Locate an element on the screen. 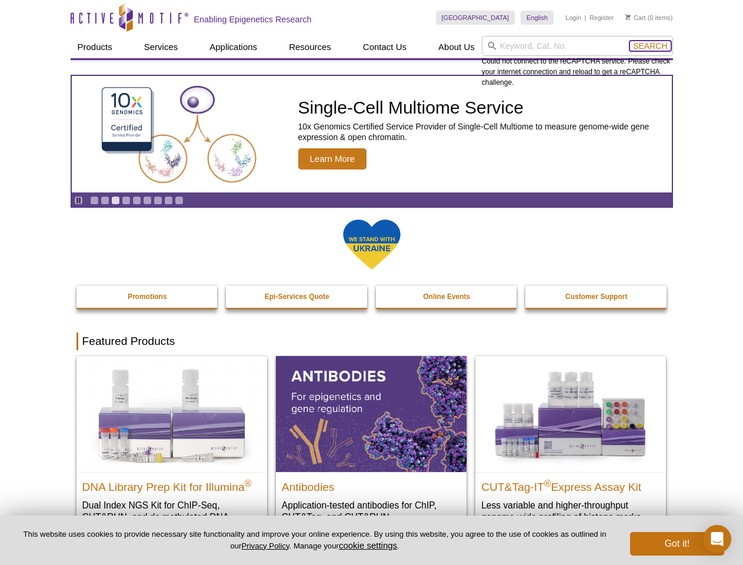 The width and height of the screenshot is (743, 565). li: (0 items) is located at coordinates (649, 18).